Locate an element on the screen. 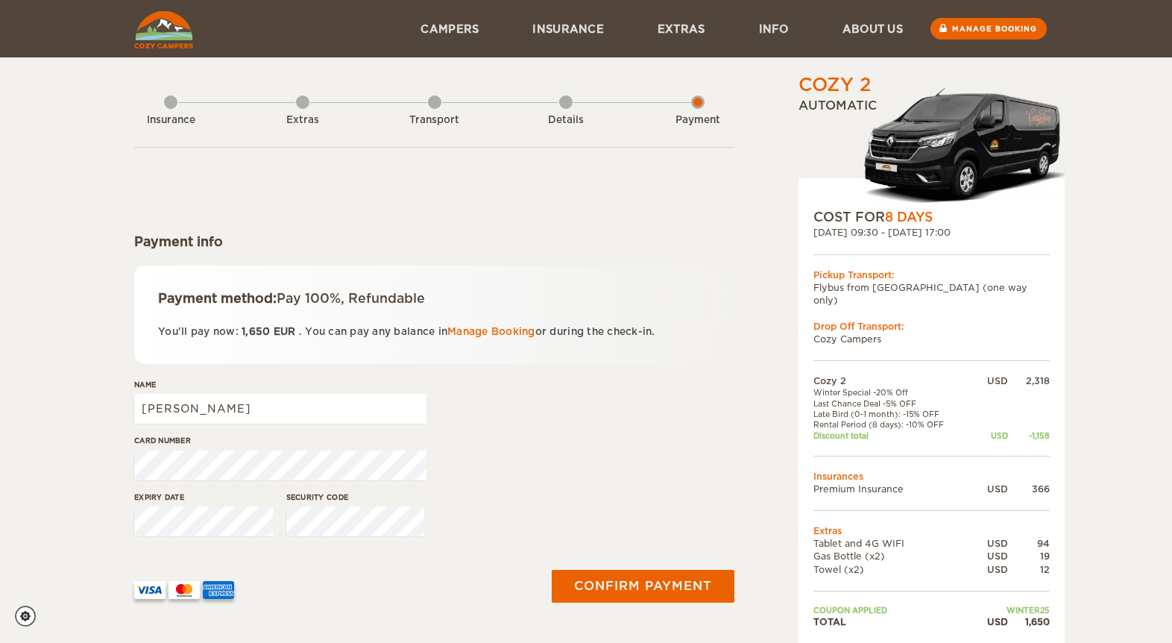  label: Card number is located at coordinates (280, 440).